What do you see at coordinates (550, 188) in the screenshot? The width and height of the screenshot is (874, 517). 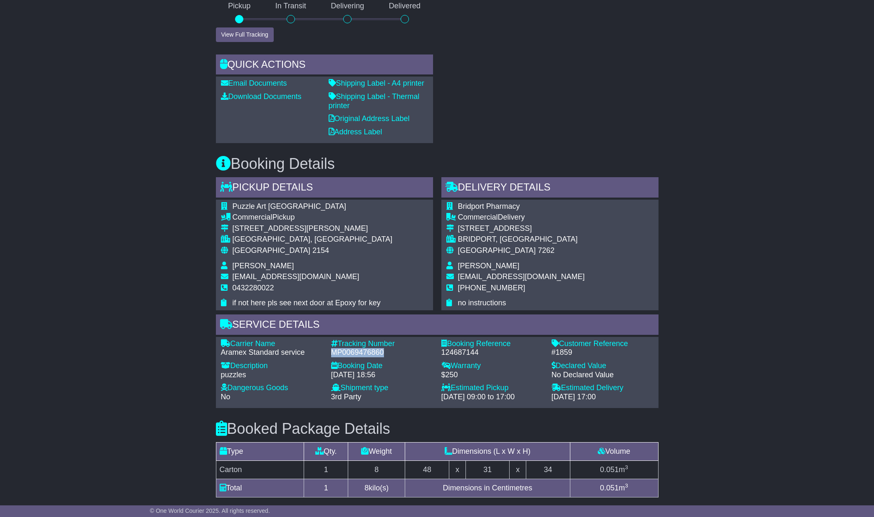 I see `div: Delivery Details` at bounding box center [550, 188].